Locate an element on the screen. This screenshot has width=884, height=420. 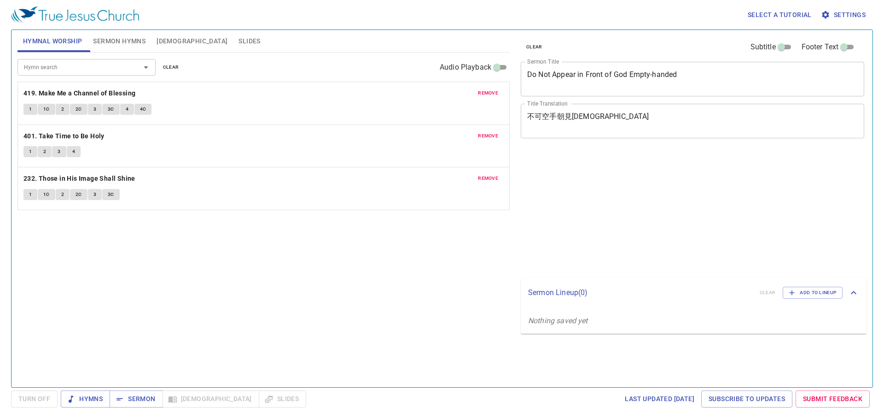
button: 4C is located at coordinates (143, 109).